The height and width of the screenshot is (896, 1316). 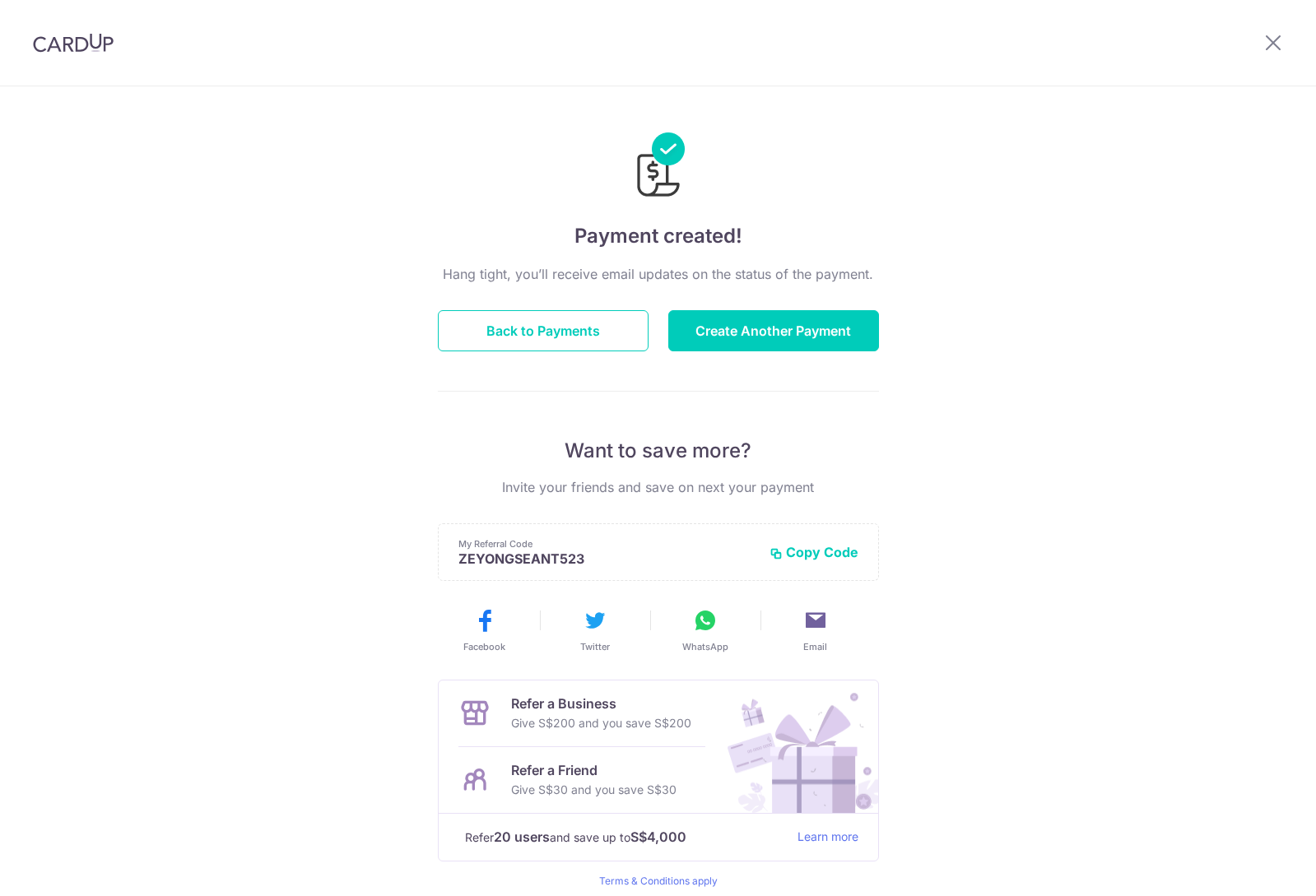 What do you see at coordinates (814, 552) in the screenshot?
I see `button: Copy Code` at bounding box center [814, 552].